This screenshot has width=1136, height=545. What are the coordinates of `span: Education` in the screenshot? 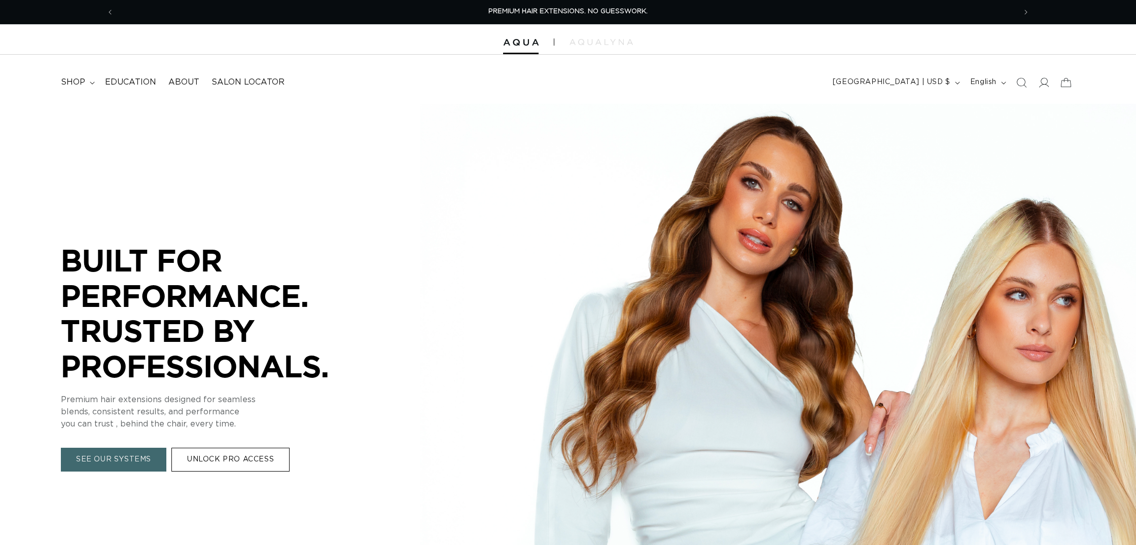 It's located at (130, 82).